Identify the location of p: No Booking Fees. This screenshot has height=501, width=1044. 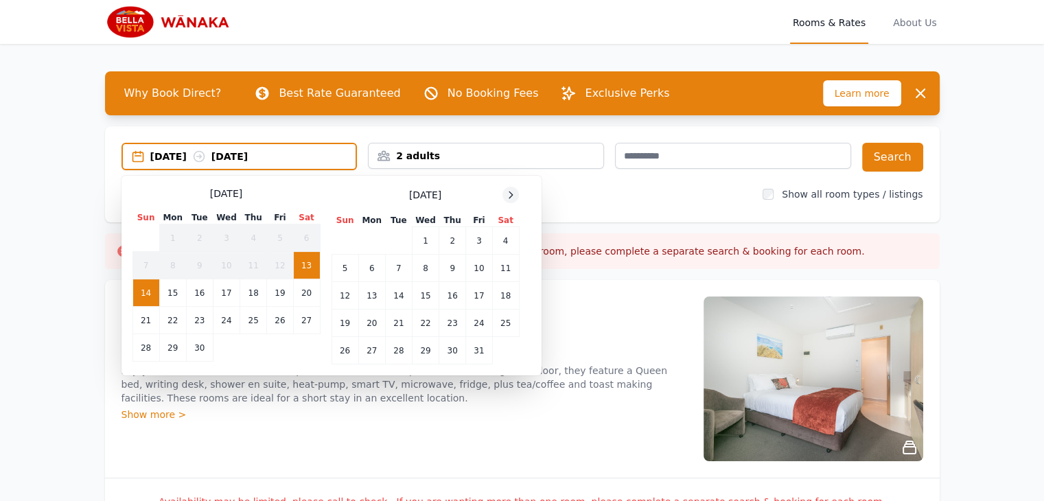
(493, 93).